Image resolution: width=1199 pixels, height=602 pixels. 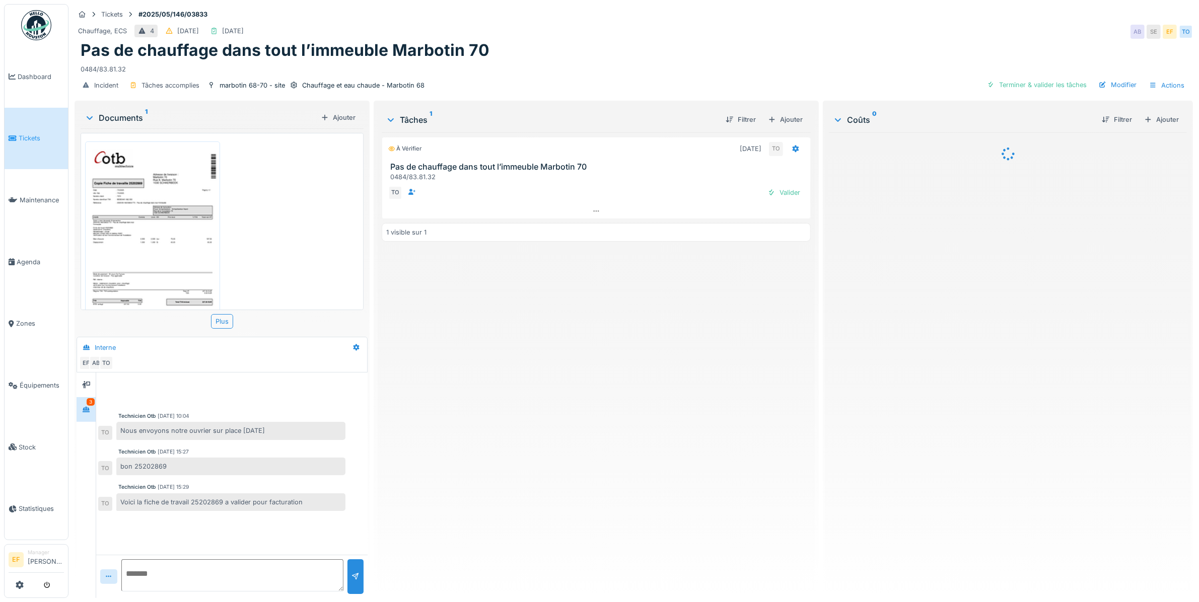 What do you see at coordinates (551, 120) in the screenshot?
I see `div: Tâches` at bounding box center [551, 120].